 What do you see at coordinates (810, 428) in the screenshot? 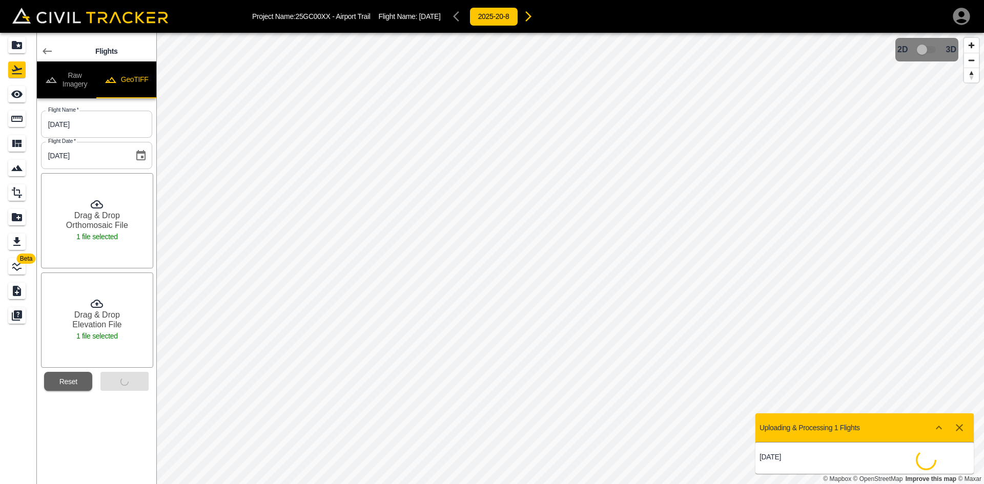
I see `p: Uploading & Processing 1 Flights` at bounding box center [810, 428].